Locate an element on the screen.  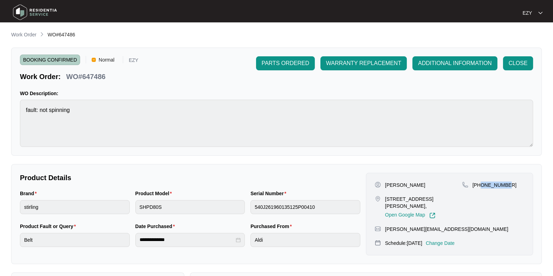
img: chevron-right is located at coordinates (42, 34).